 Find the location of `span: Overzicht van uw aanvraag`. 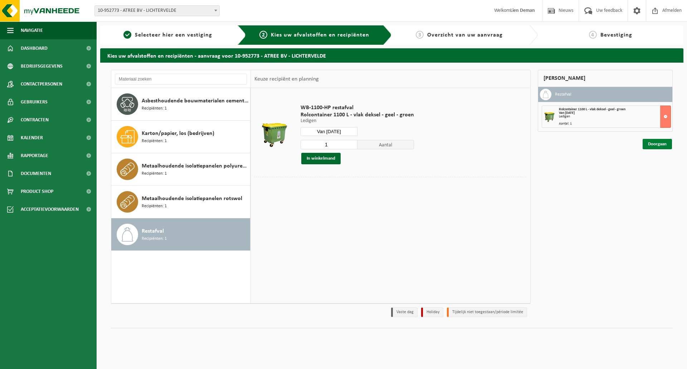

span: Overzicht van uw aanvraag is located at coordinates (465, 35).